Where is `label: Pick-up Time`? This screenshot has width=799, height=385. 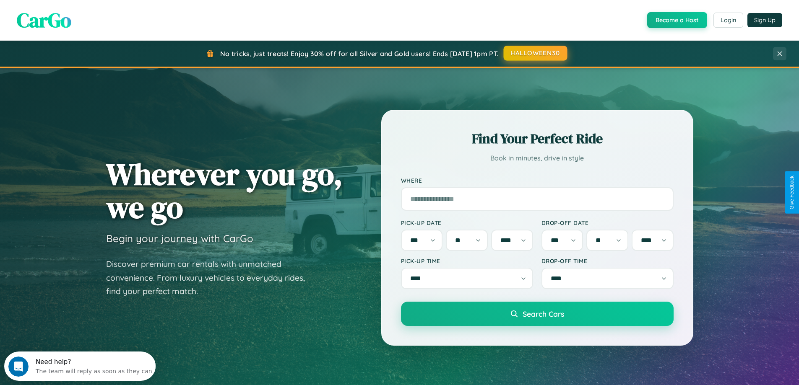 label: Pick-up Time is located at coordinates (467, 261).